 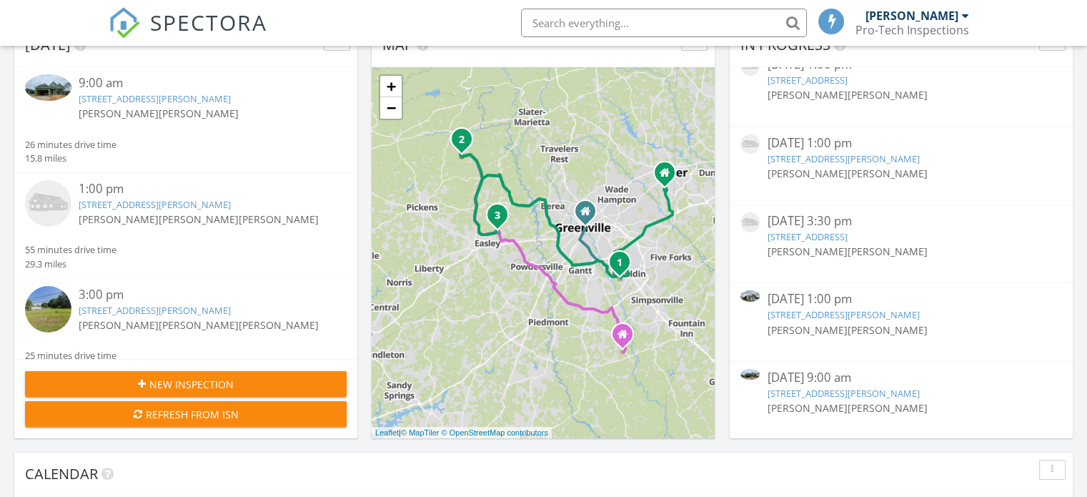 I want to click on div: Refresh from ISN, so click(x=186, y=414).